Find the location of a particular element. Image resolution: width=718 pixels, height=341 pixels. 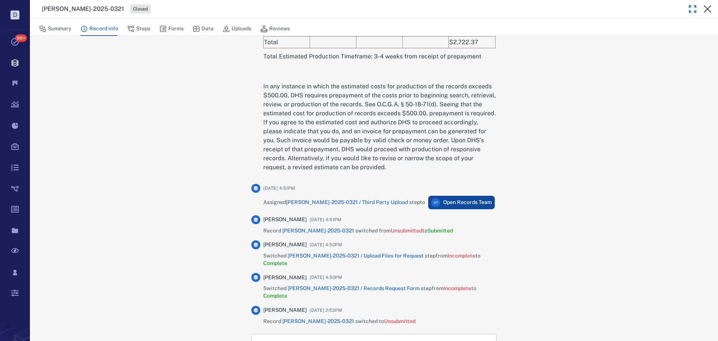

p: Total Estimated Production Timeframe: 3-4 weeks from receipt of prepayment is located at coordinates (380, 56).